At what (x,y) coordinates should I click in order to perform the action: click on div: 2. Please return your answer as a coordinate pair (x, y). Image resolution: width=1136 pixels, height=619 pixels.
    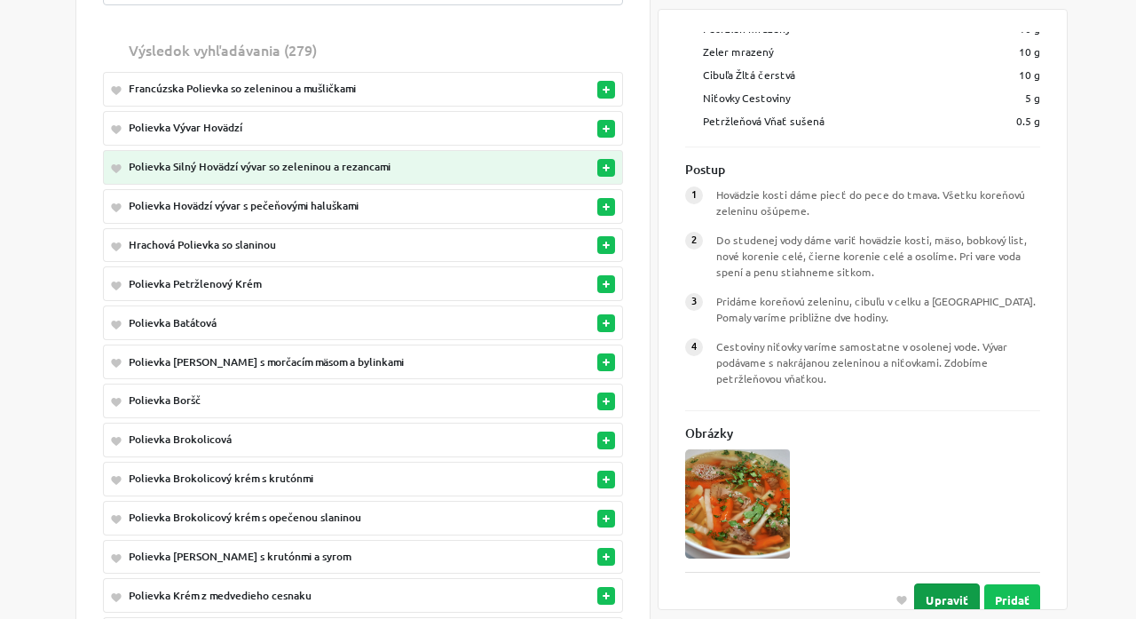
    Looking at the image, I should click on (694, 241).